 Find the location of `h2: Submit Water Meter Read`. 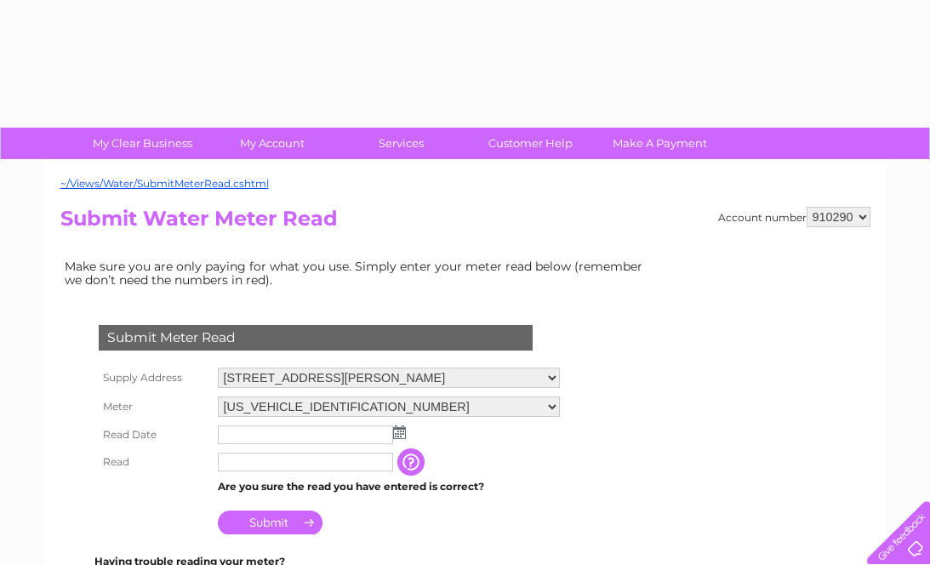

h2: Submit Water Meter Read is located at coordinates (466, 223).